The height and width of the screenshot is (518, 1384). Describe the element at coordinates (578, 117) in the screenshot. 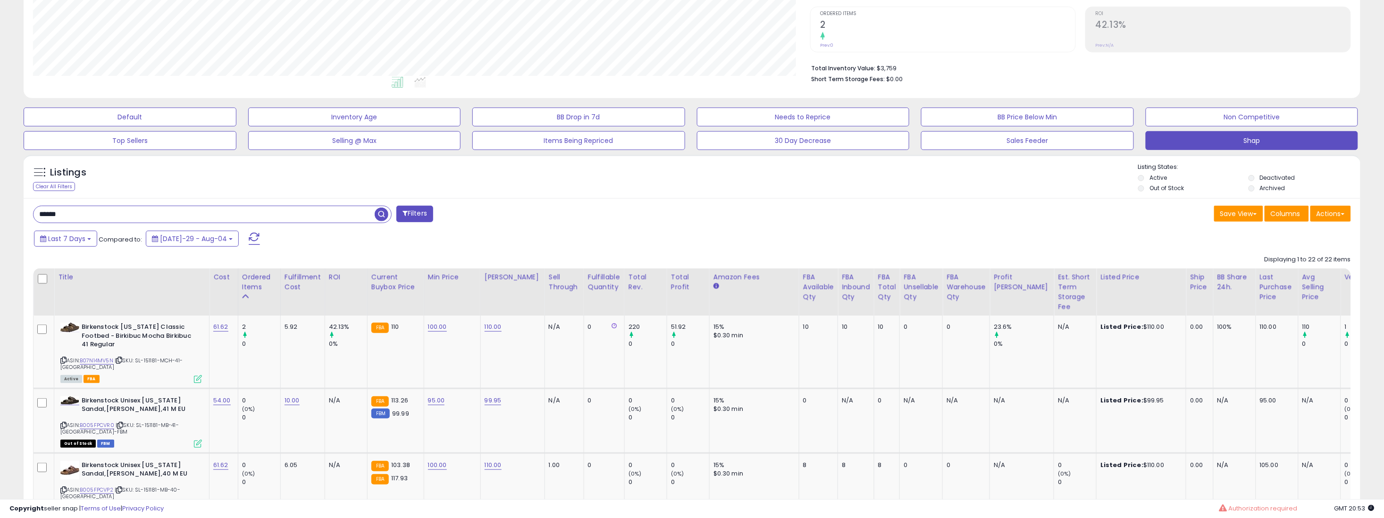

I see `button: BB Drop in 7d` at that location.